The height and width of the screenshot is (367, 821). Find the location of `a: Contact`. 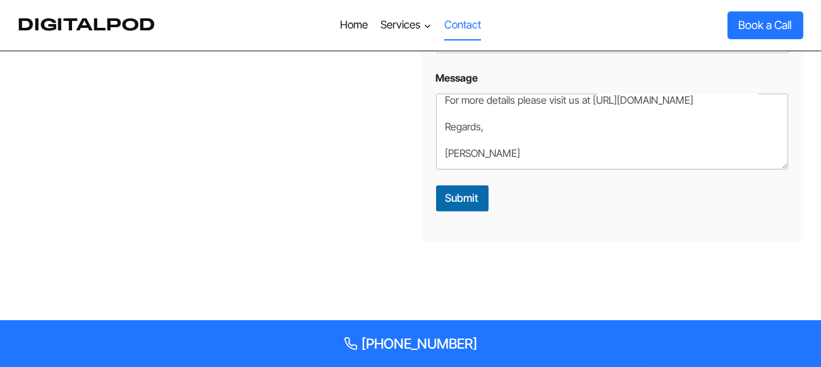

a: Contact is located at coordinates (463, 25).